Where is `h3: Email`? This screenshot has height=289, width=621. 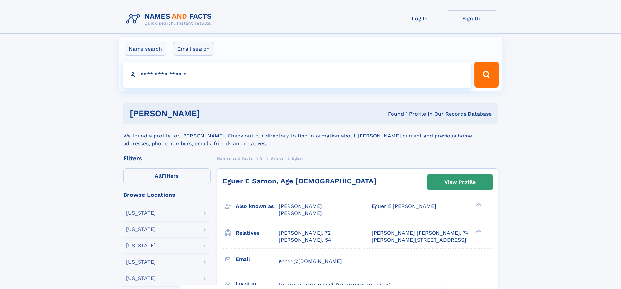 h3: Email is located at coordinates (257, 260).